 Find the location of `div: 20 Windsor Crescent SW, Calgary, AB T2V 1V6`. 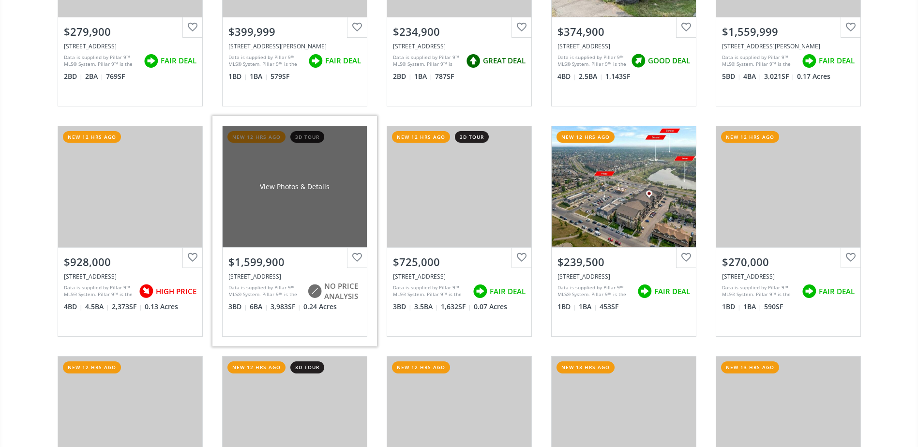

div: 20 Windsor Crescent SW, Calgary, AB T2V 1V6 is located at coordinates (295, 276).